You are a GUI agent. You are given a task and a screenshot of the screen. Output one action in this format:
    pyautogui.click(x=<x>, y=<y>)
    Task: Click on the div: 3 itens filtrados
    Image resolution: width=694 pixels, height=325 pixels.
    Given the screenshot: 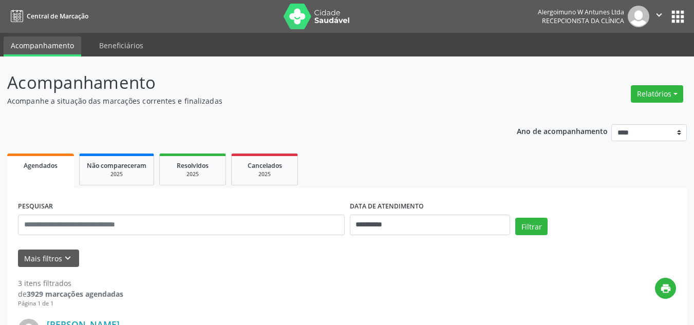 What is the action you would take?
    pyautogui.click(x=70, y=283)
    